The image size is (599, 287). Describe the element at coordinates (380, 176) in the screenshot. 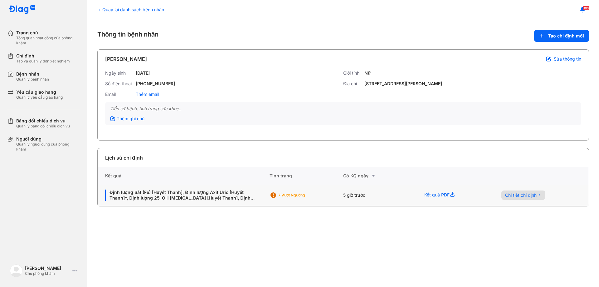

I see `div: Có KQ ngày` at that location.